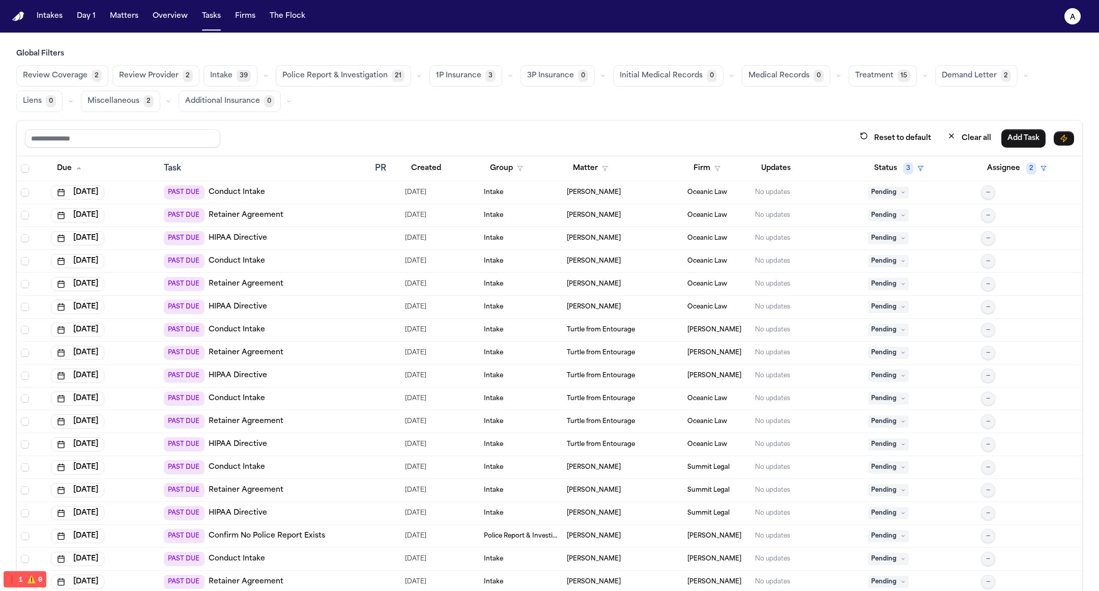 This screenshot has width=1099, height=591. Describe the element at coordinates (55, 76) in the screenshot. I see `span: Review Coverage` at that location.